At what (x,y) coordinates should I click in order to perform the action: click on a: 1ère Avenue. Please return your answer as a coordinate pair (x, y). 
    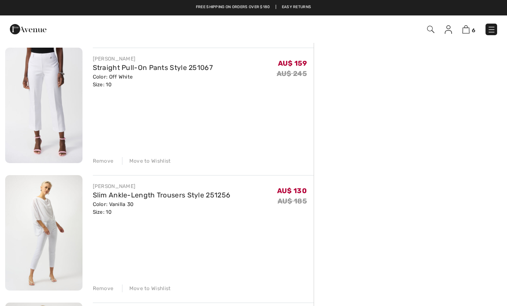
    Looking at the image, I should click on (28, 28).